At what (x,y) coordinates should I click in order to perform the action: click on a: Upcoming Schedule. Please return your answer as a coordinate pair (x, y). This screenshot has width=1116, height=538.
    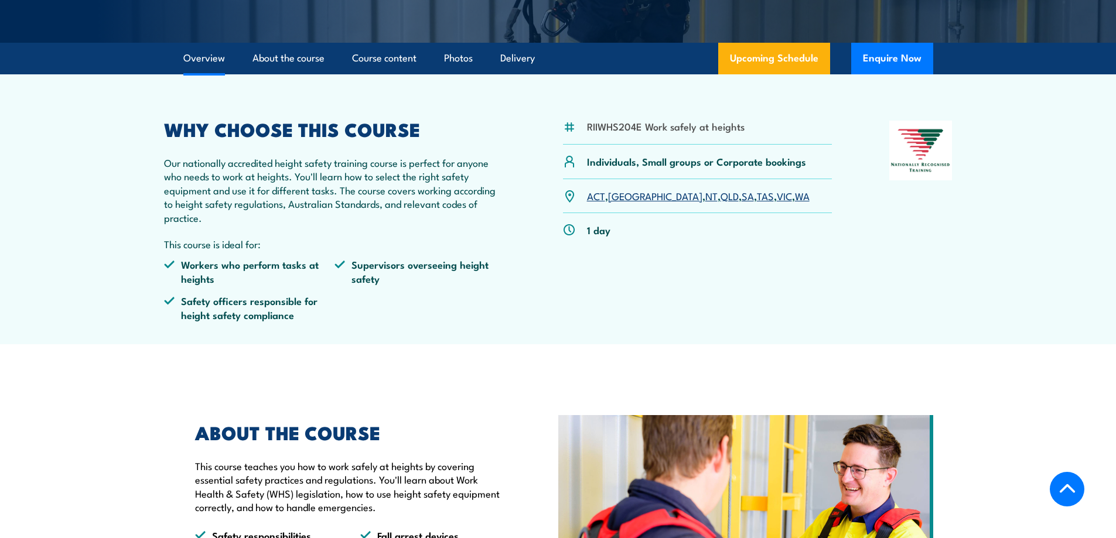
    Looking at the image, I should click on (774, 59).